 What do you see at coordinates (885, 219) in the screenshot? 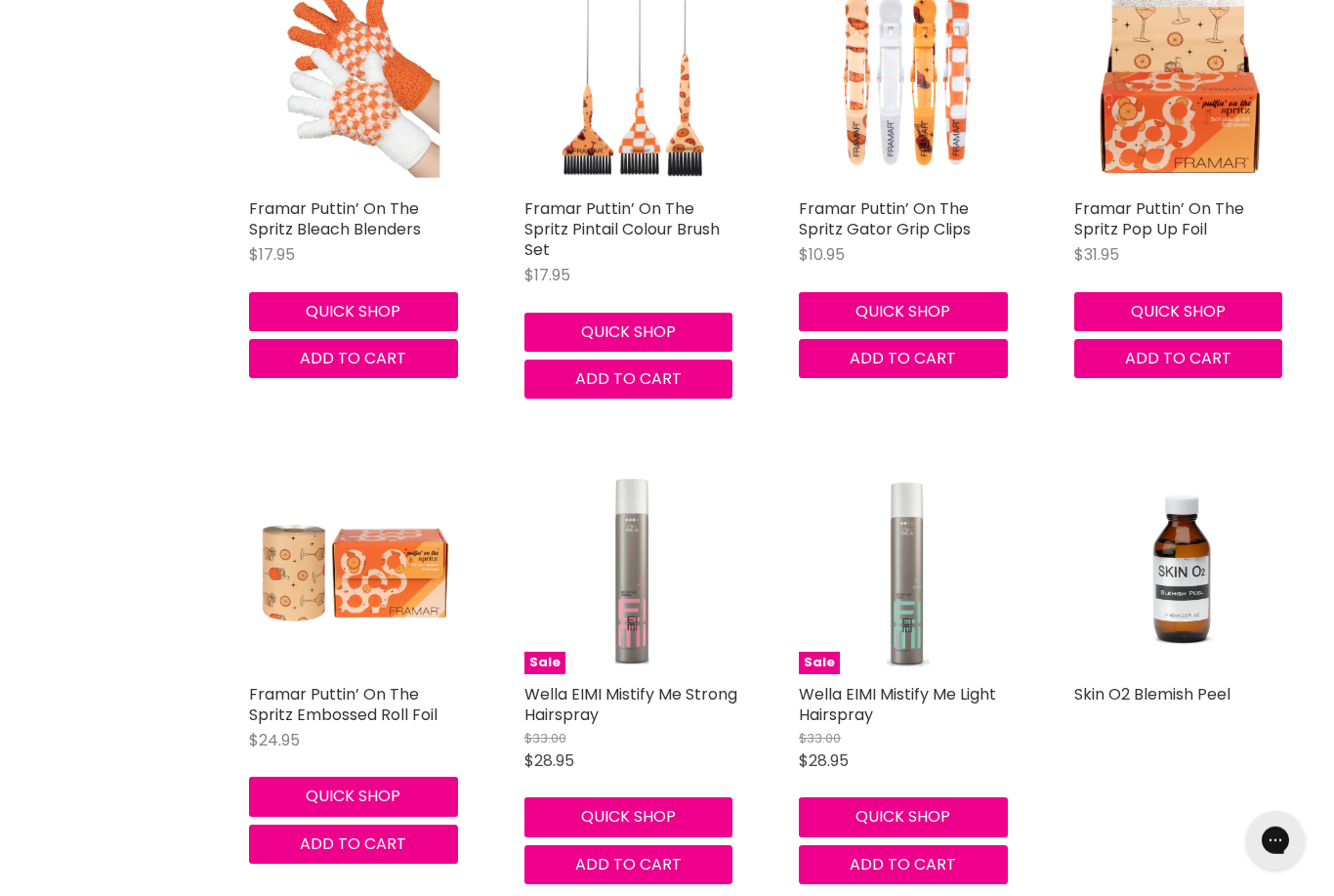
I see `a: Framar Puttin’ On The Spritz Gator Grip Clips` at bounding box center [885, 219].